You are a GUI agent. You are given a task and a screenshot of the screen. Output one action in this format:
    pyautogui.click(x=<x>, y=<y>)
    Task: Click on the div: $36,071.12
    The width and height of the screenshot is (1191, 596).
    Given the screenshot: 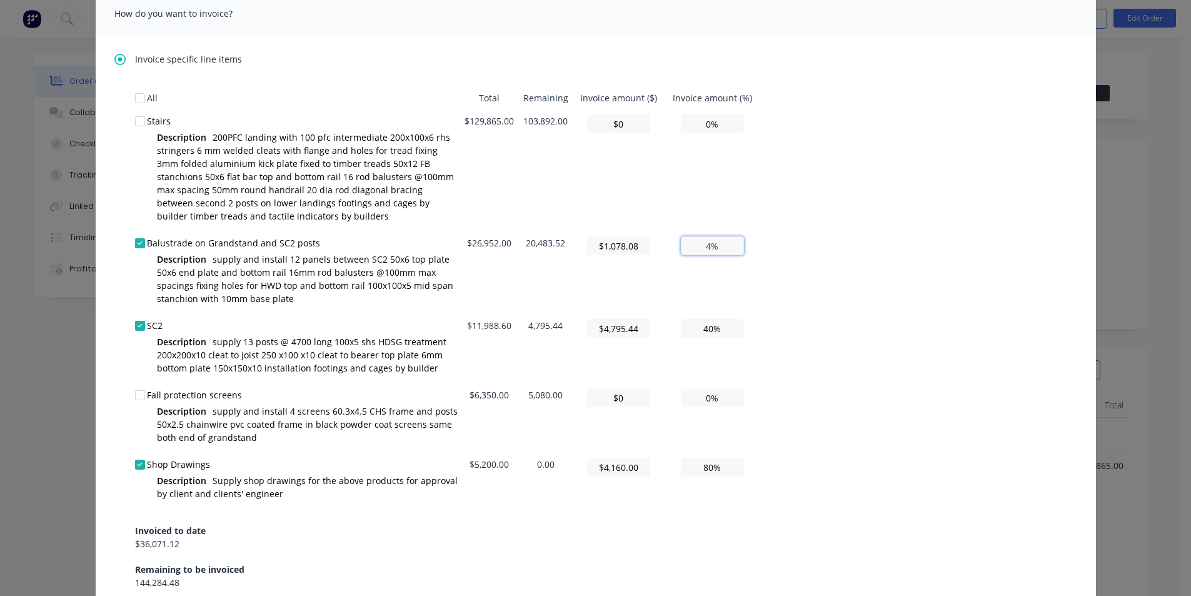 What is the action you would take?
    pyautogui.click(x=170, y=543)
    